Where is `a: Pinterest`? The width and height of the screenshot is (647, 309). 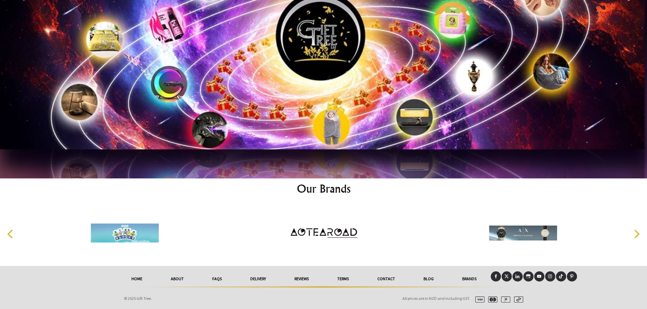
a: Pinterest is located at coordinates (572, 277).